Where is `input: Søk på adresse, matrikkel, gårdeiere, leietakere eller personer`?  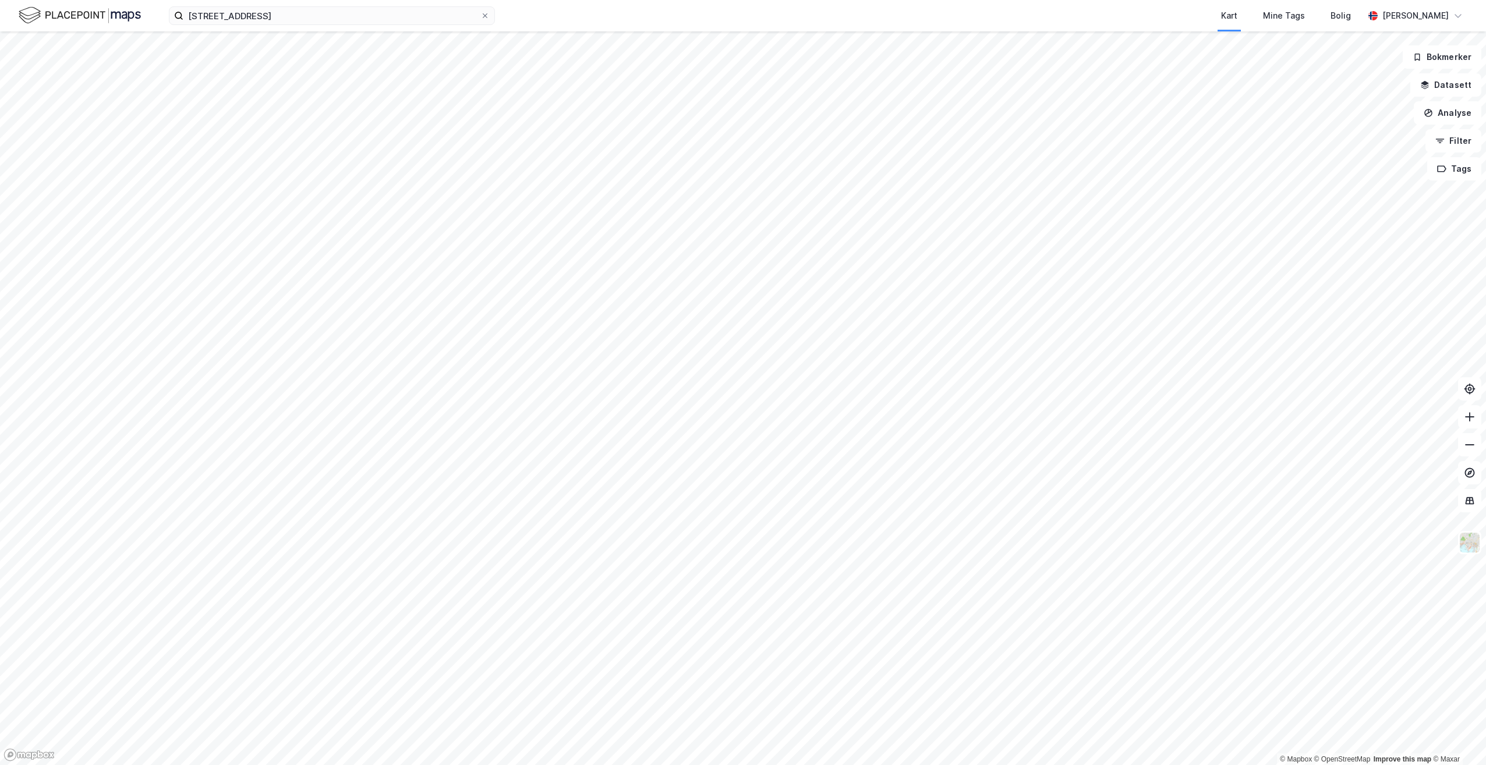
input: Søk på adresse, matrikkel, gårdeiere, leietakere eller personer is located at coordinates (332, 16).